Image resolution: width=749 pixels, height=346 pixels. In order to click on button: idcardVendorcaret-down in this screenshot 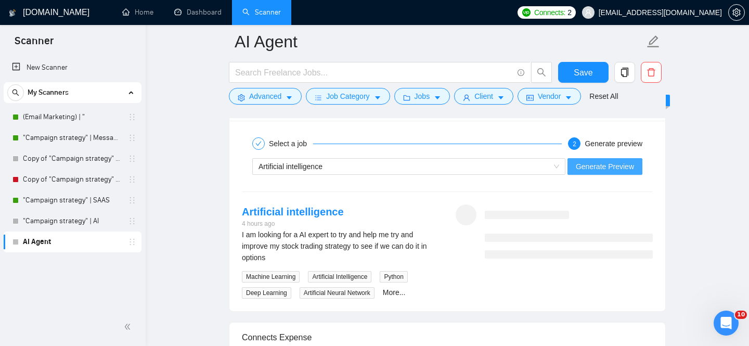, I will do `click(550, 96)`.